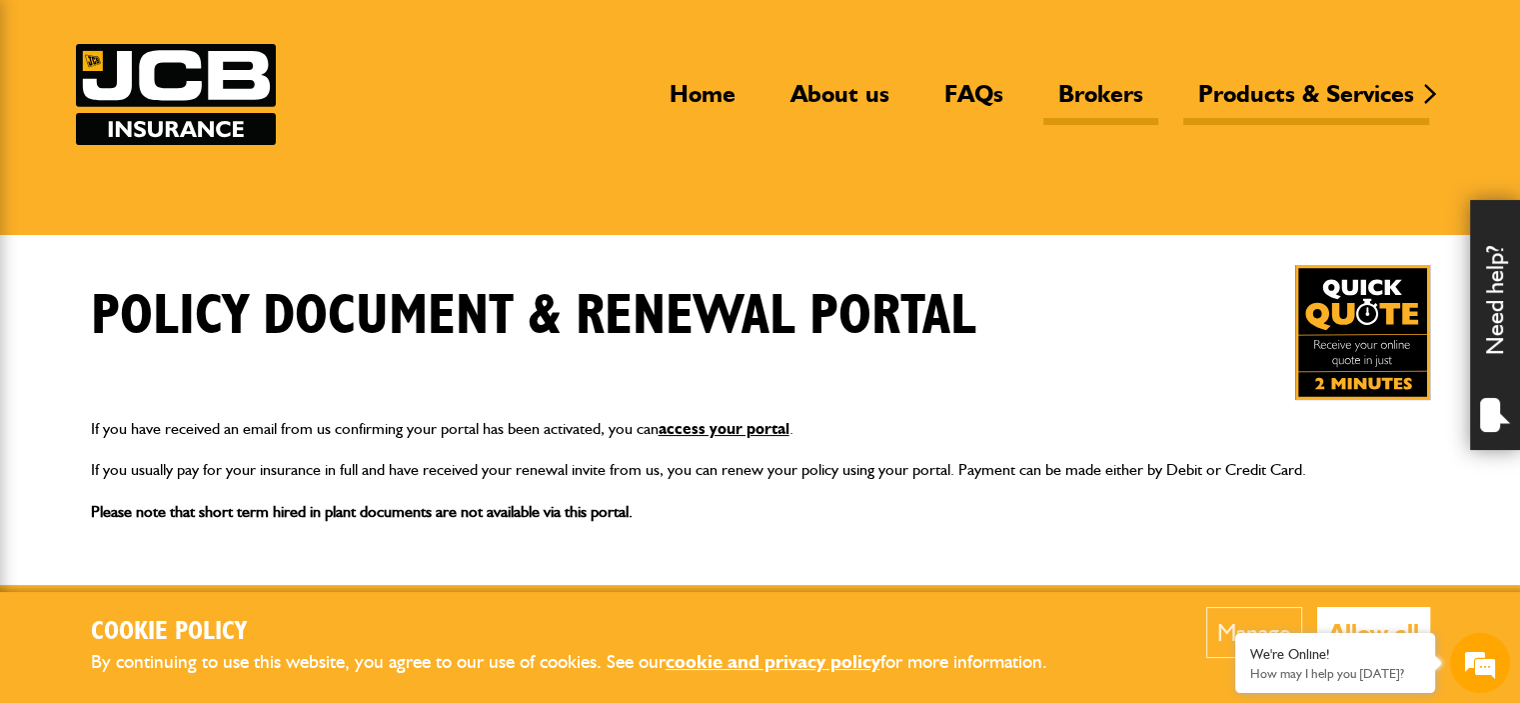  I want to click on input: Enter your phone number, so click(195, 325).